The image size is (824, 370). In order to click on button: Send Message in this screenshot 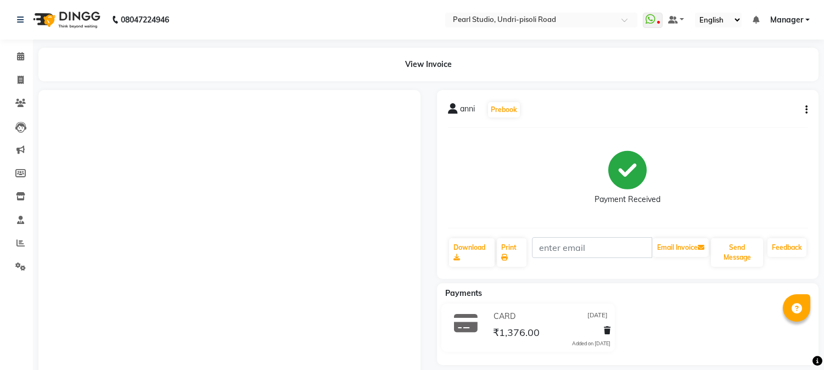, I will do `click(737, 253)`.